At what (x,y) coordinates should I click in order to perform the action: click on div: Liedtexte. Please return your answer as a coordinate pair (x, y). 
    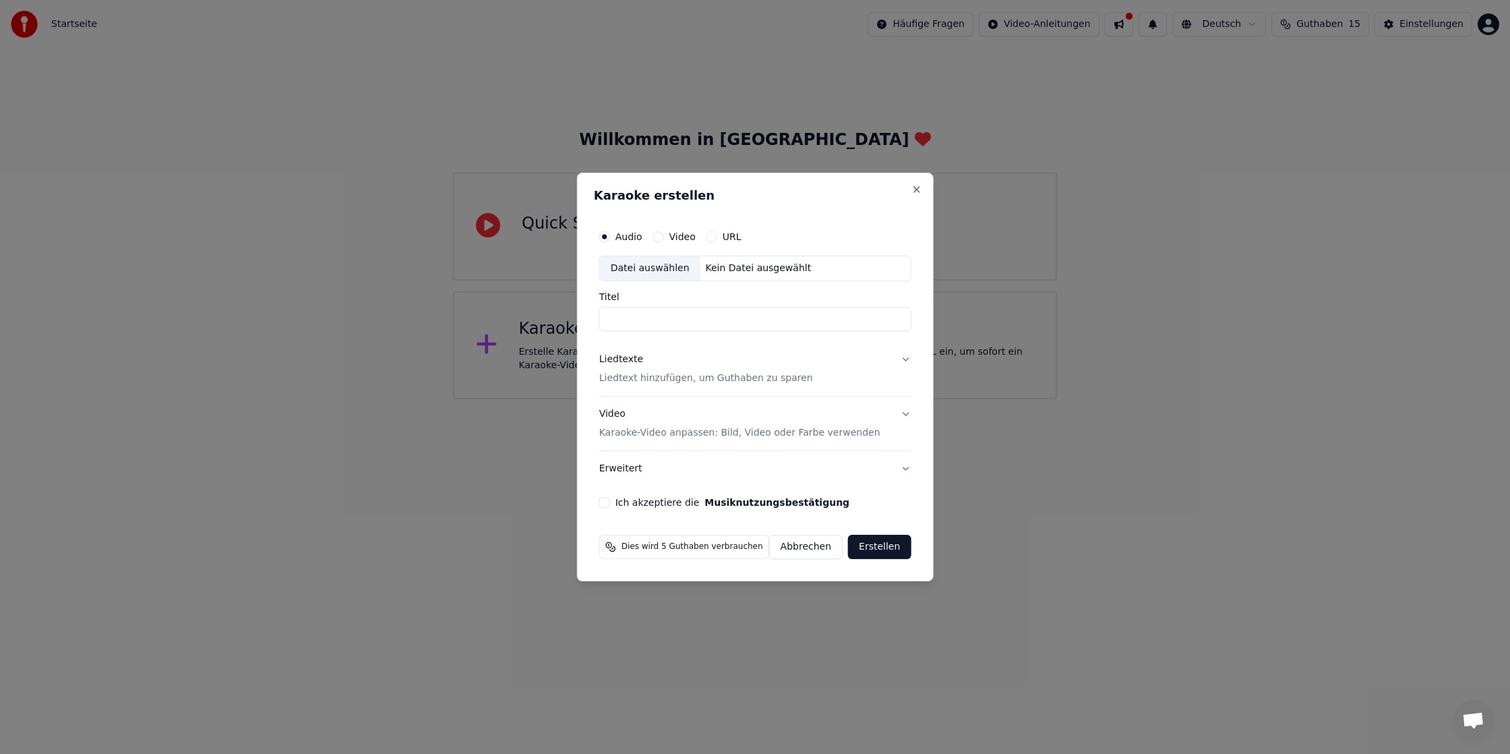
    Looking at the image, I should click on (621, 359).